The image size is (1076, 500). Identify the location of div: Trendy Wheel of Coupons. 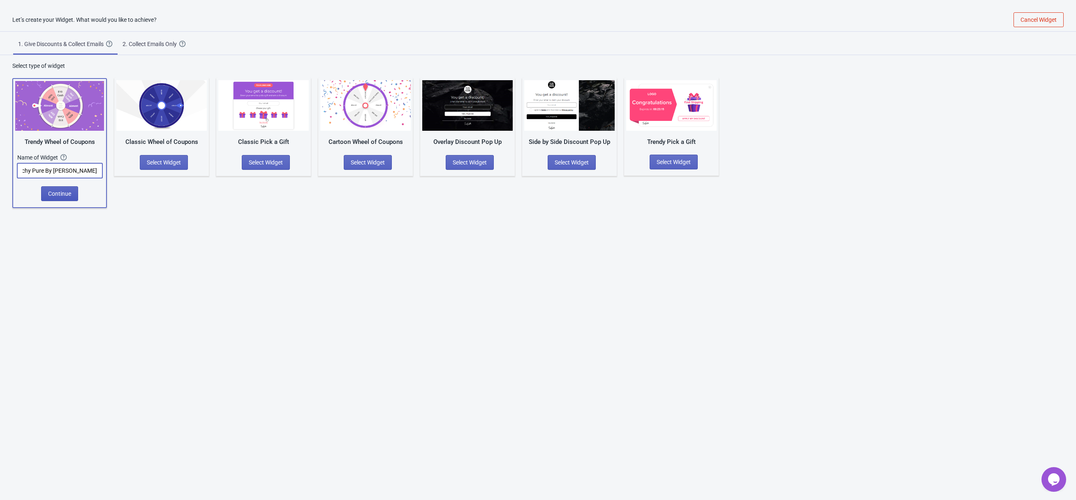
(60, 142).